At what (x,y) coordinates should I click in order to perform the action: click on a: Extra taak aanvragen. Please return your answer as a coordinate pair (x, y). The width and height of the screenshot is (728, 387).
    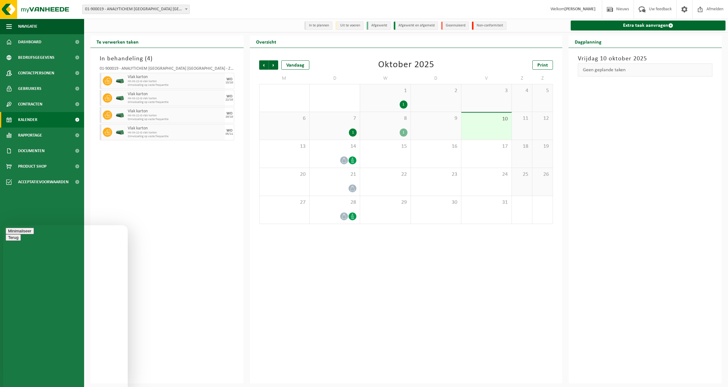
    Looking at the image, I should click on (648, 26).